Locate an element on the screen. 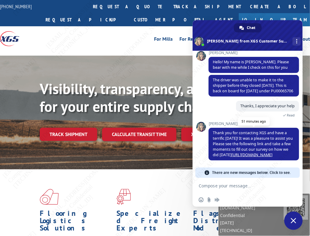 The height and width of the screenshot is (236, 310). span: Thanks, I appreciate your help is located at coordinates (268, 106).